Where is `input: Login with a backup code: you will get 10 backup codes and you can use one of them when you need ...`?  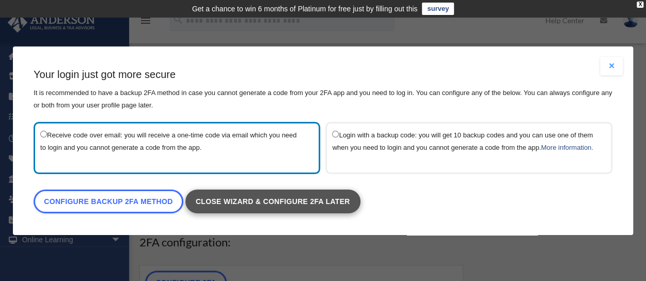
input: Login with a backup code: you will get 10 backup codes and you can use one of them when you need ... is located at coordinates (336, 134).